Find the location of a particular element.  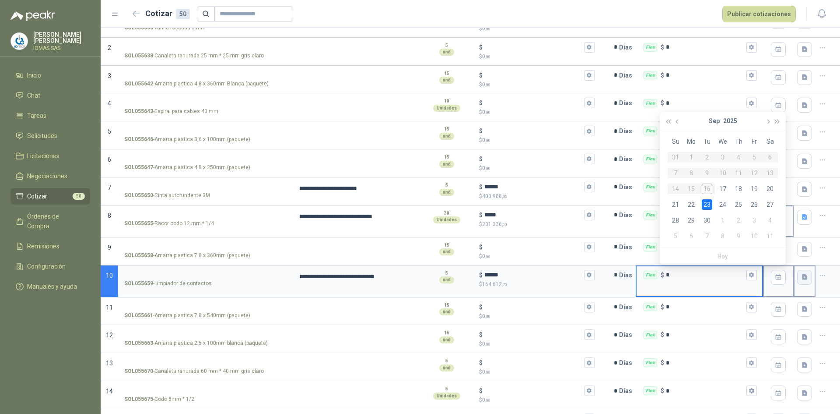

p: - Limpiador de contactos is located at coordinates (168, 283).